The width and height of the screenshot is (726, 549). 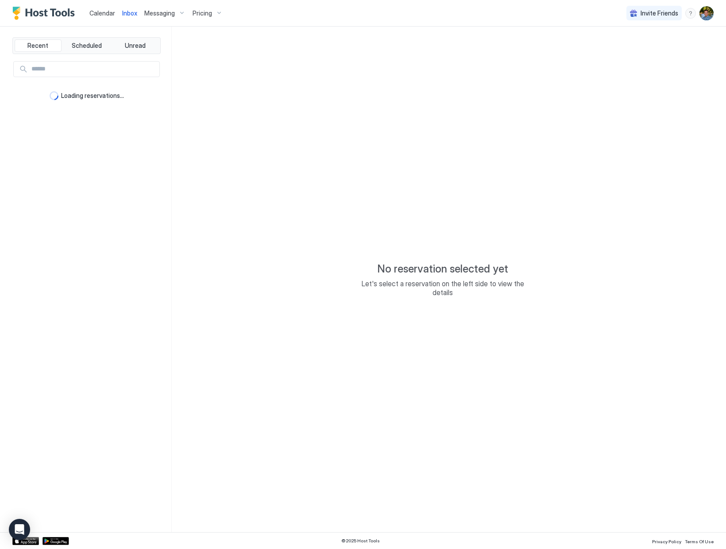 I want to click on div: loading, so click(x=54, y=96).